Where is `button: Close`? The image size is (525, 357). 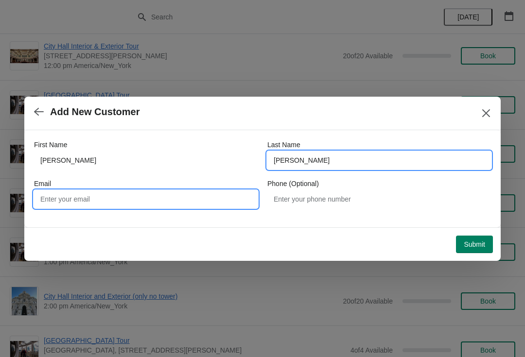
button: Close is located at coordinates (486, 113).